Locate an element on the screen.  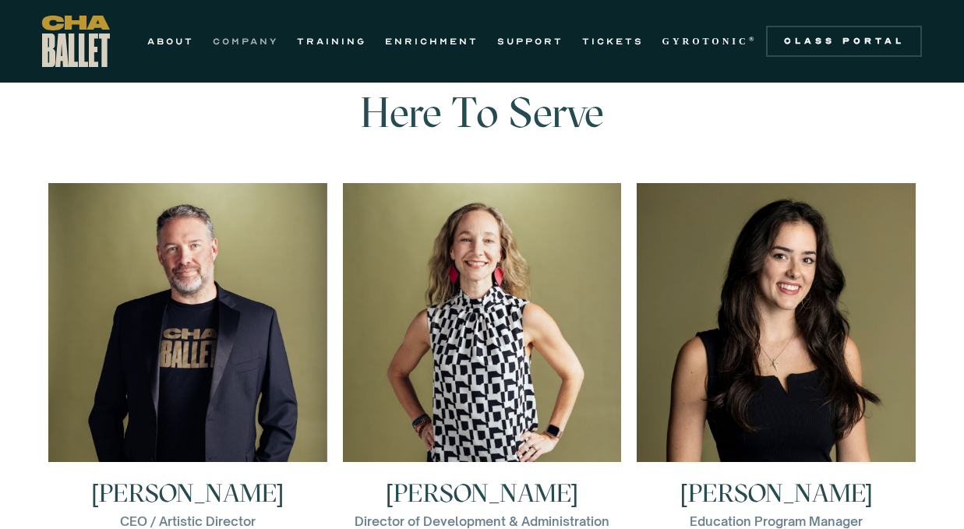
a: Class Portal is located at coordinates (844, 41).